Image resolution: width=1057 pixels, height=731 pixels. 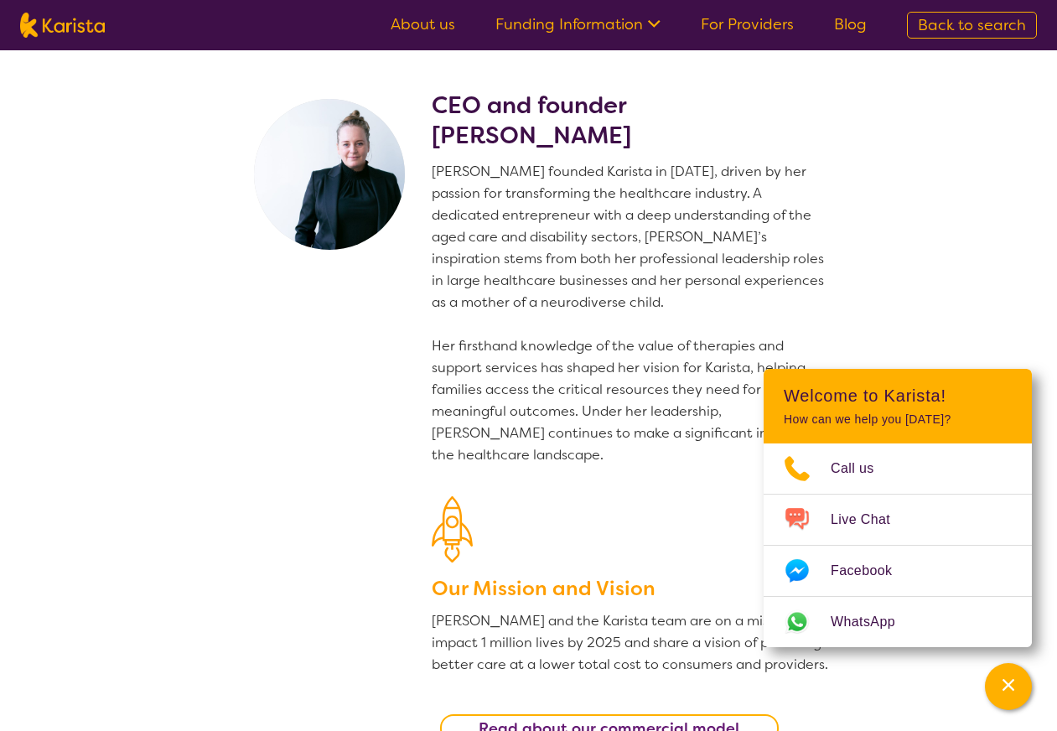 What do you see at coordinates (631, 588) in the screenshot?
I see `h3: Our Mission and Vision` at bounding box center [631, 588].